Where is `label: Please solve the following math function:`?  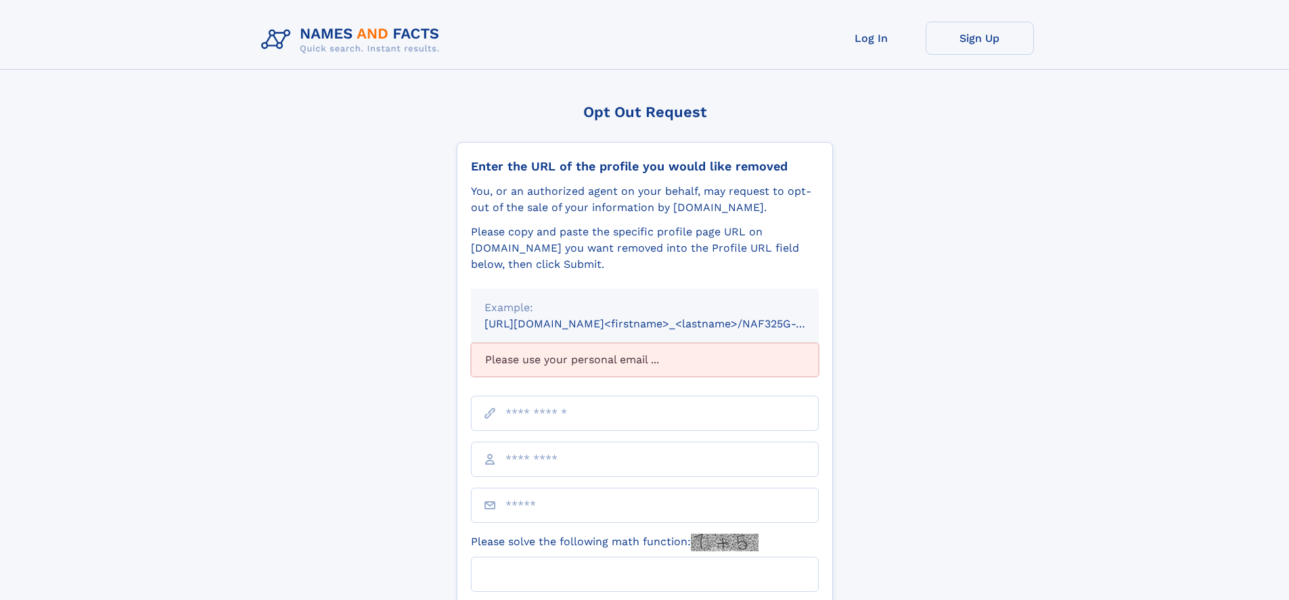 label: Please solve the following math function: is located at coordinates (615, 543).